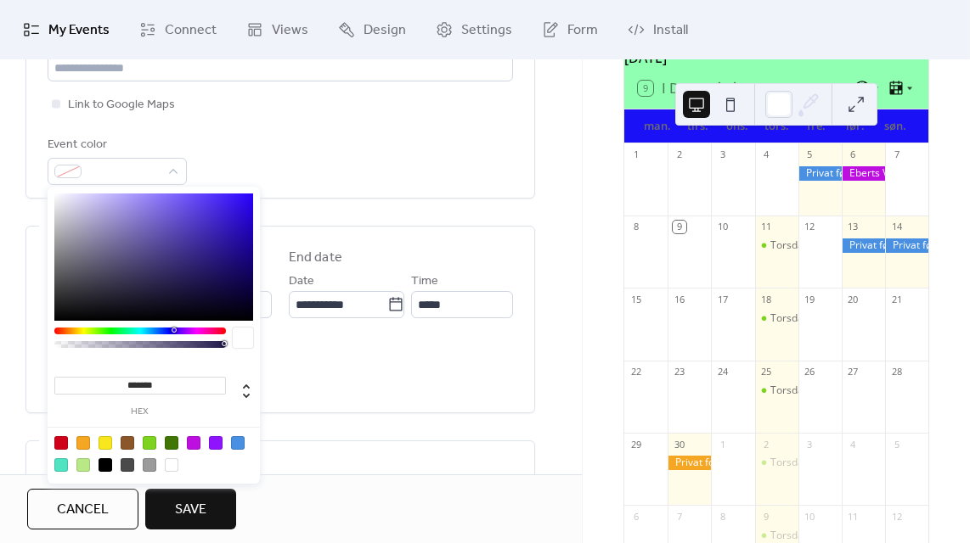  I want to click on div: 7, so click(896, 155).